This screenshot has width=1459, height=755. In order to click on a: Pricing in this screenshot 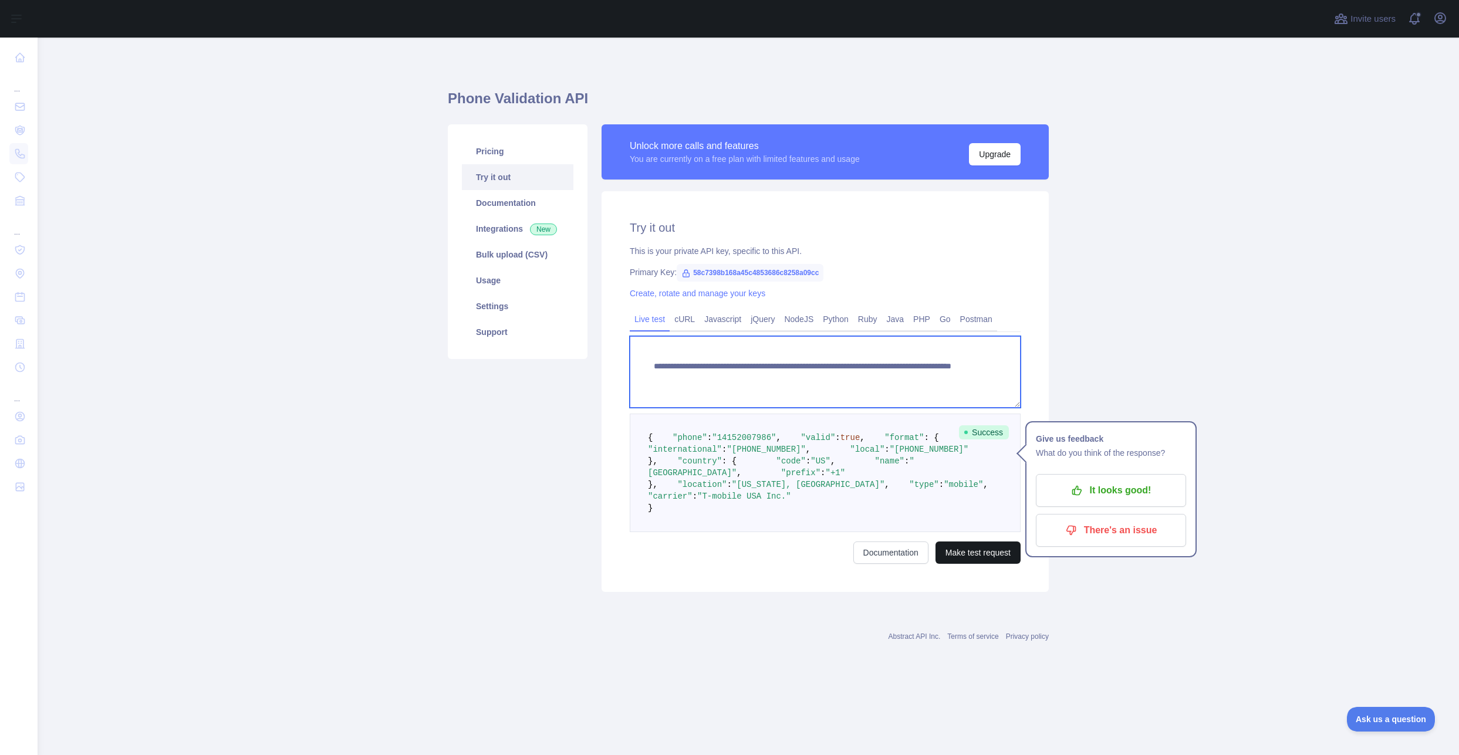, I will do `click(518, 151)`.